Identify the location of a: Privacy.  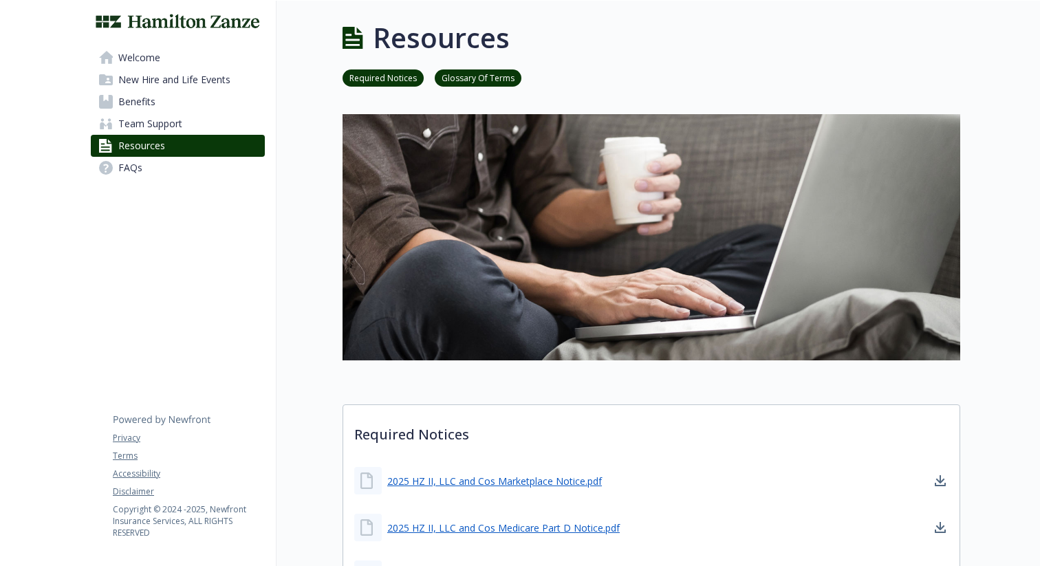
(188, 438).